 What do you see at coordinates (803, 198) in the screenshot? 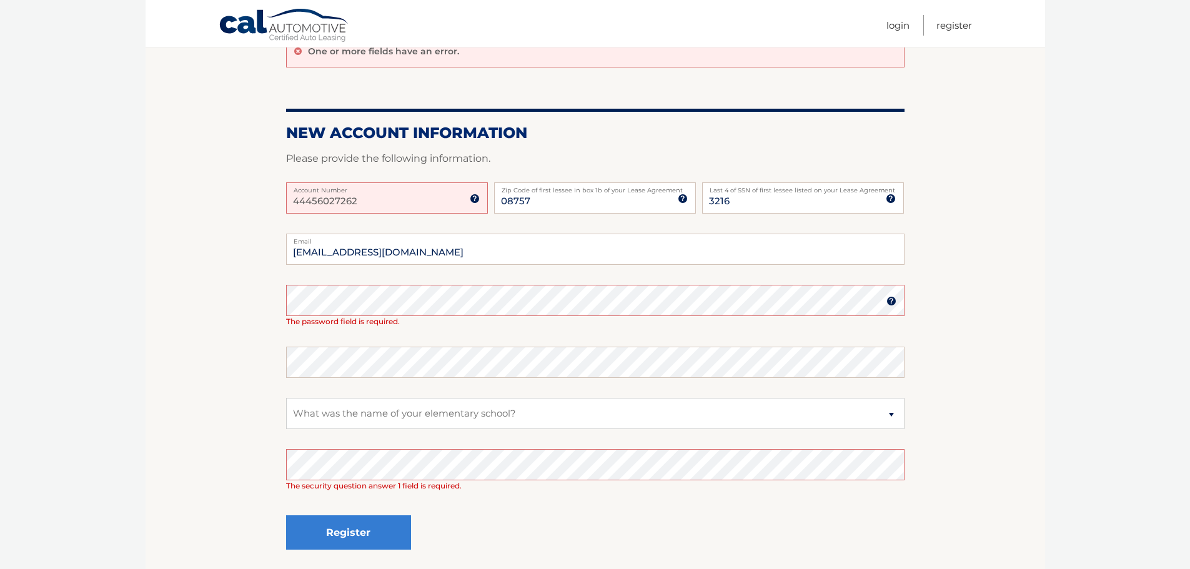
I see `input: SSN or EIN (last 4 digits only)` at bounding box center [803, 198].